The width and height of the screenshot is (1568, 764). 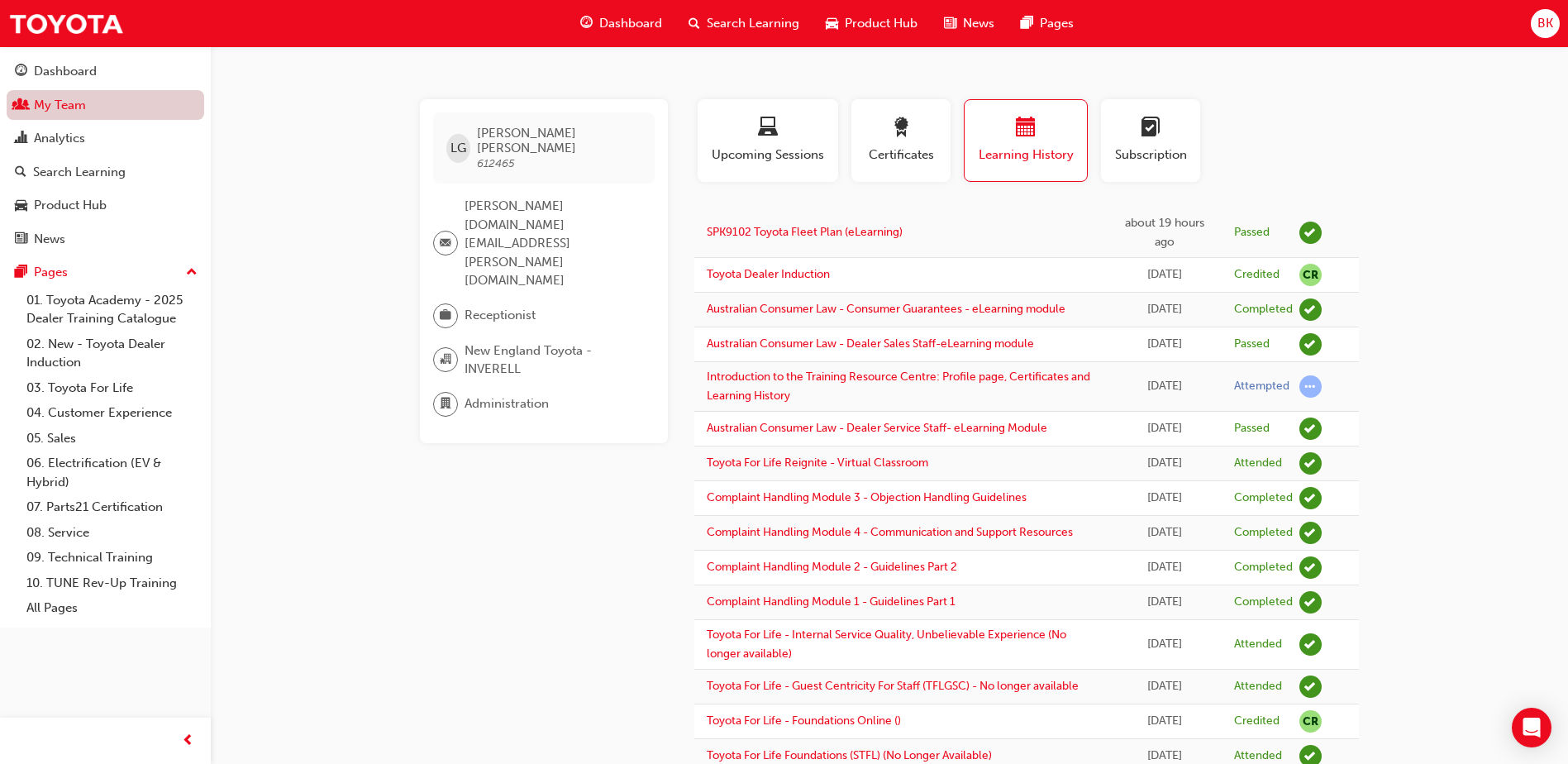 What do you see at coordinates (886, 308) in the screenshot?
I see `a: Australian Consumer Law - Consumer Guarantees - eLearning module` at bounding box center [886, 308].